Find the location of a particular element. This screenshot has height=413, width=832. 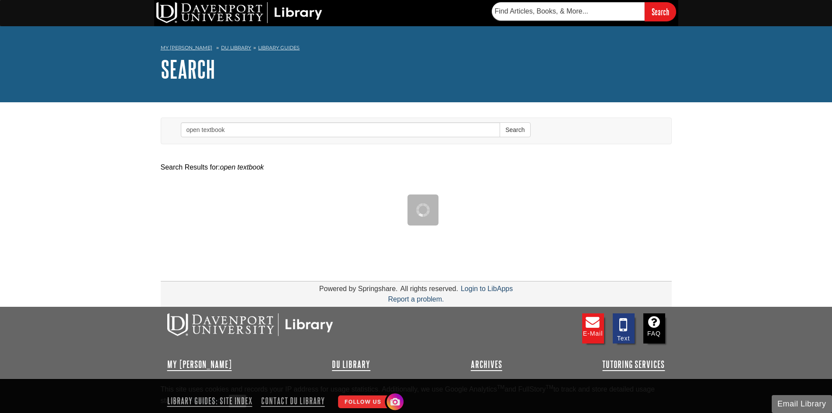

em: open textbook is located at coordinates (242, 167).